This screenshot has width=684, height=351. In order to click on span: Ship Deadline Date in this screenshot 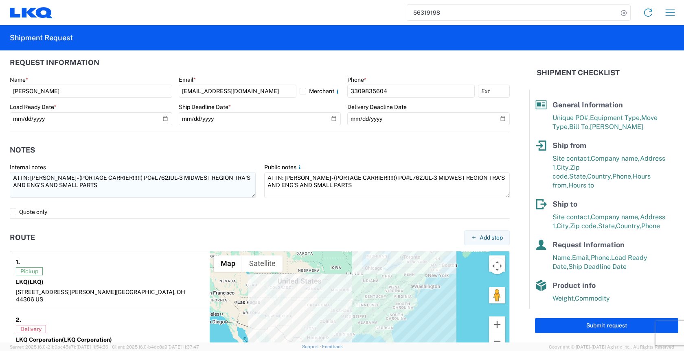, I will do `click(597, 266)`.